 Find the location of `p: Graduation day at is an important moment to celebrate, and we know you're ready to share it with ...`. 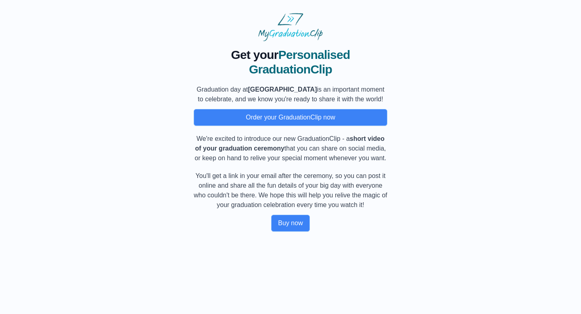

p: Graduation day at is an important moment to celebrate, and we know you're ready to share it with ... is located at coordinates (290, 94).